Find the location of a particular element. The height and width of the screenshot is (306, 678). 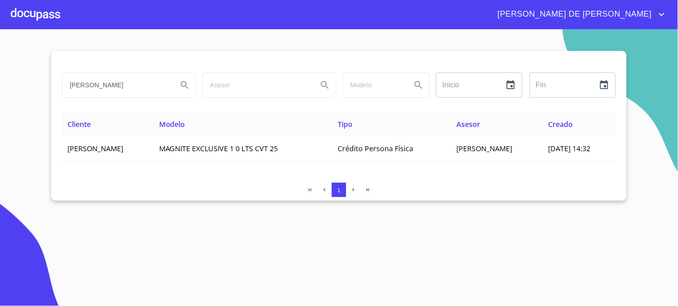

button: 1 is located at coordinates (339, 190).